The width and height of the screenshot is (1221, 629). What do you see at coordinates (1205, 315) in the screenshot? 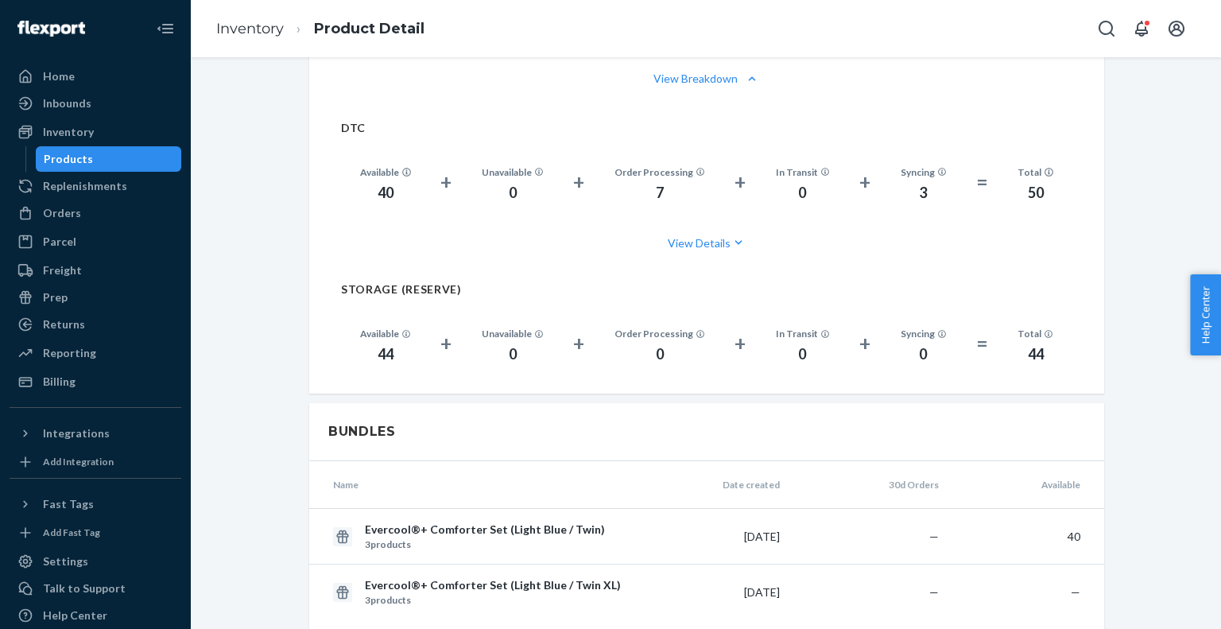
I see `button: Help Center` at bounding box center [1205, 315].